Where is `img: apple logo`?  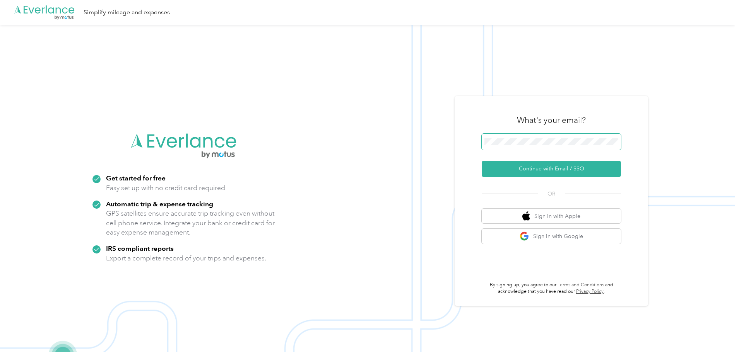
img: apple logo is located at coordinates (526, 216).